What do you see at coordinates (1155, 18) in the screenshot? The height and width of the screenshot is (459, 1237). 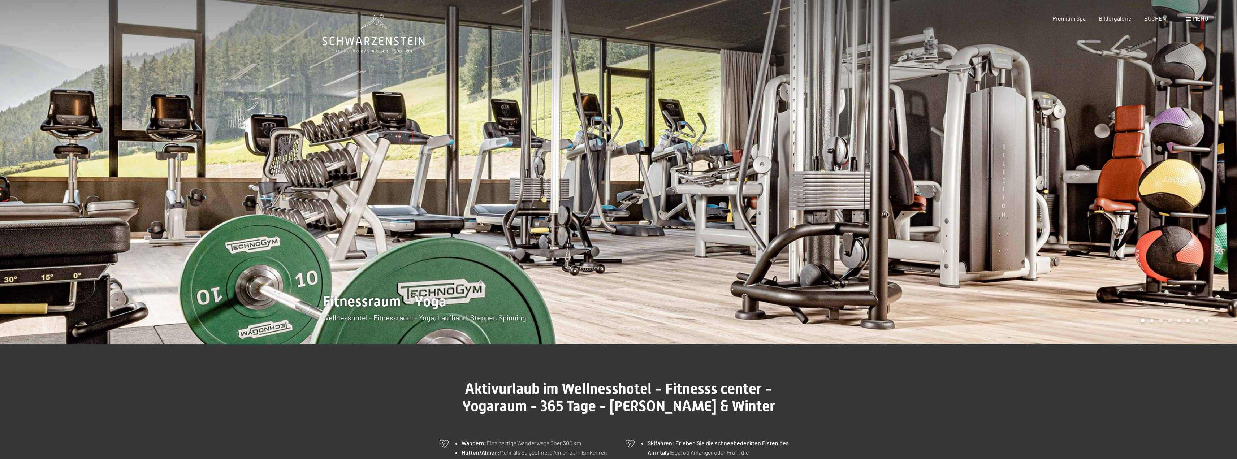 I see `span: BUCHEN` at bounding box center [1155, 18].